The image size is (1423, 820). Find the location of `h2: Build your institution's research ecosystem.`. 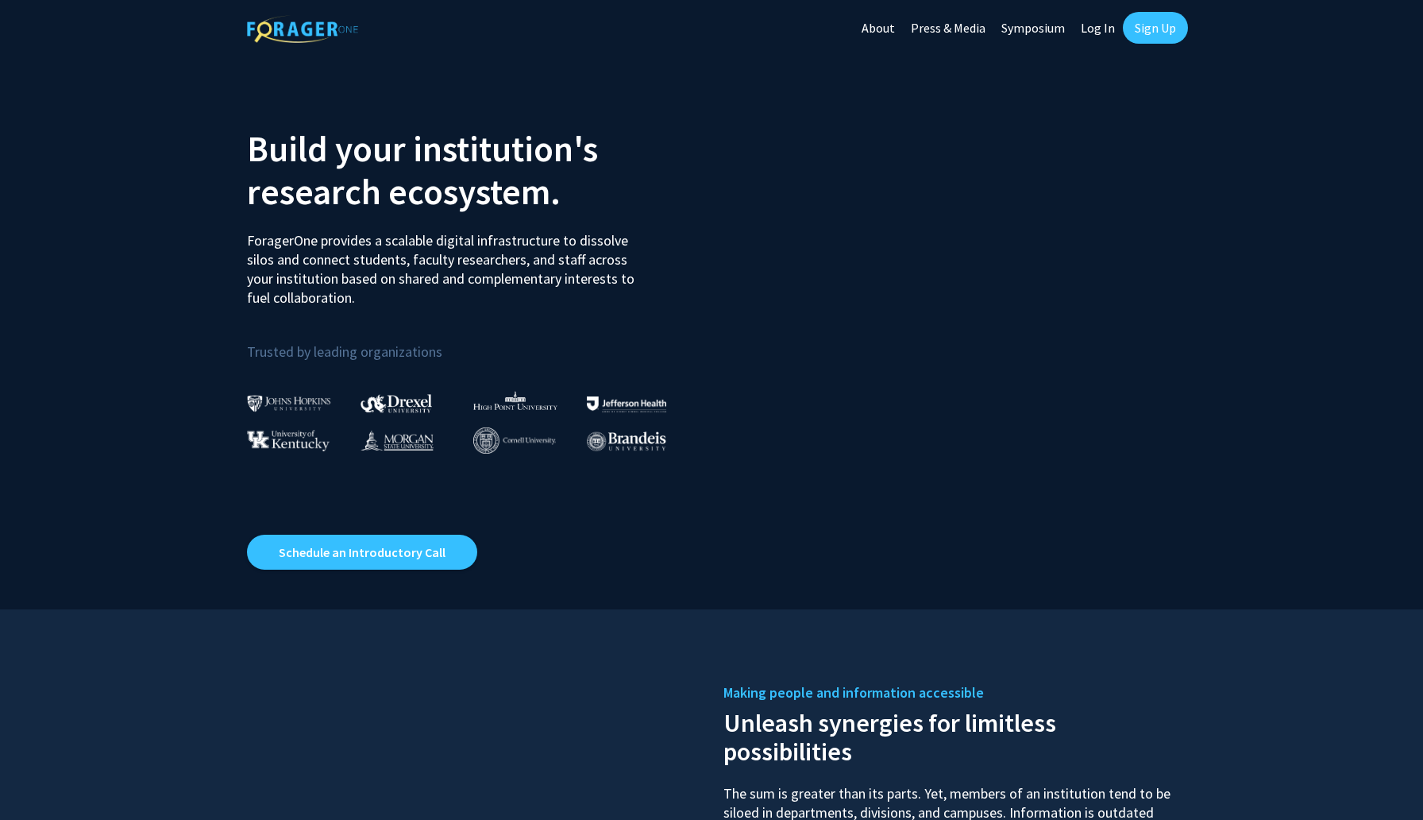

h2: Build your institution's research ecosystem. is located at coordinates (473, 170).